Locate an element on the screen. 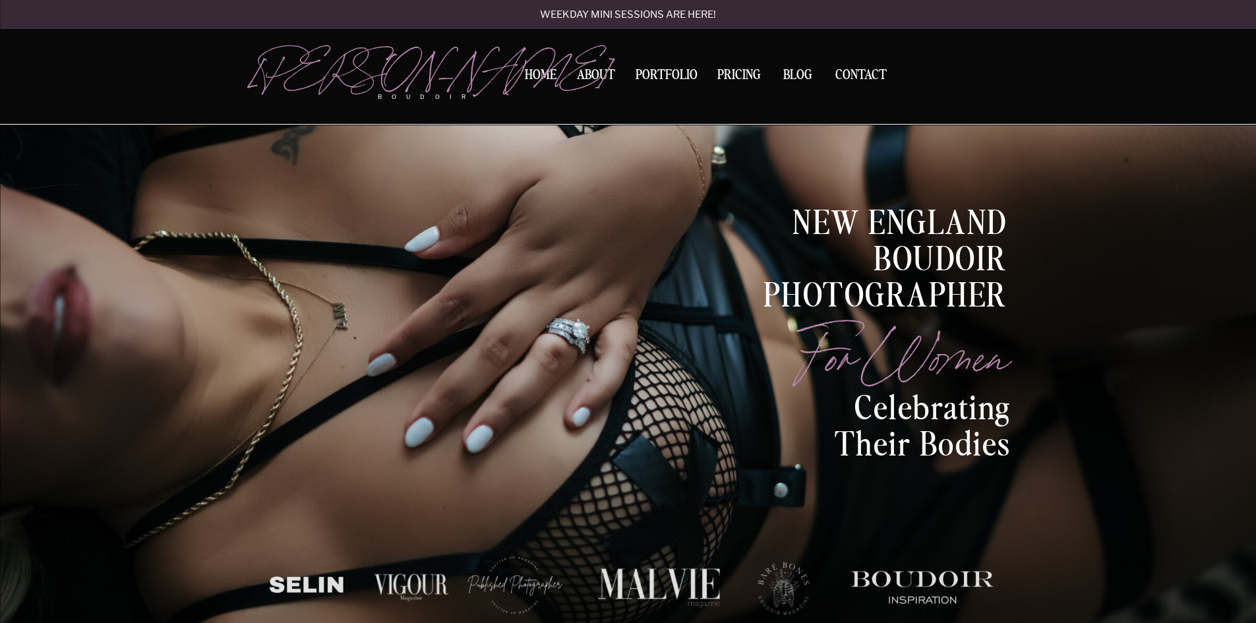 This screenshot has width=1256, height=623. p: boudoir is located at coordinates (432, 97).